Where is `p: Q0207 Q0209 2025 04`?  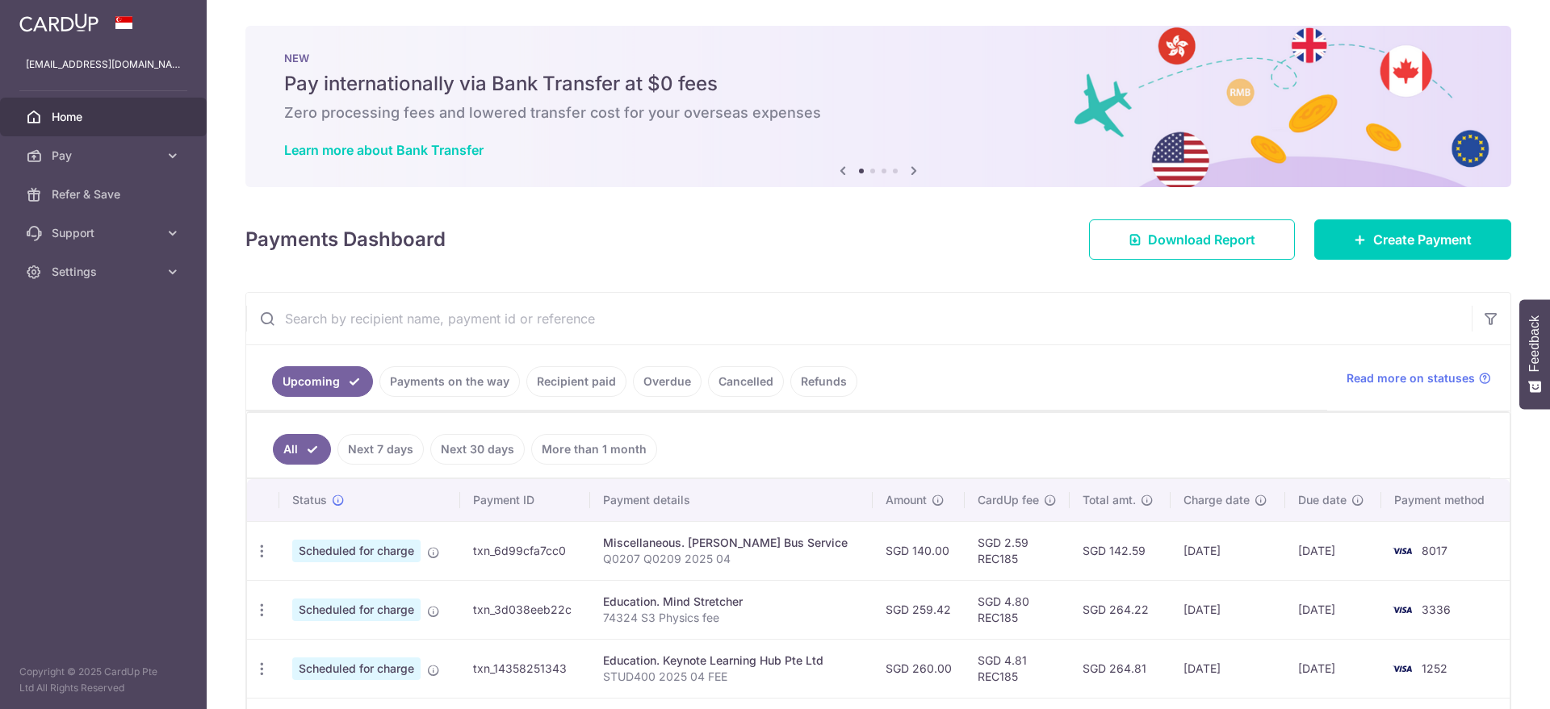
p: Q0207 Q0209 2025 04 is located at coordinates (731, 559).